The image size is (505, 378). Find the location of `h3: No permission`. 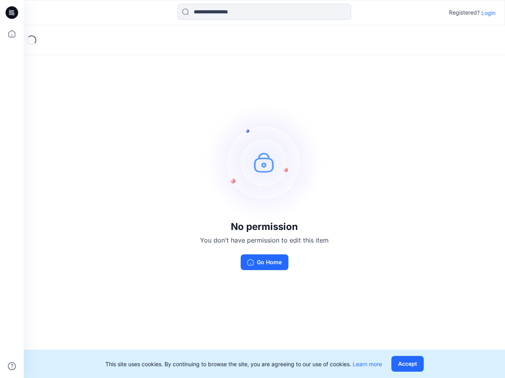

h3: No permission is located at coordinates (264, 227).